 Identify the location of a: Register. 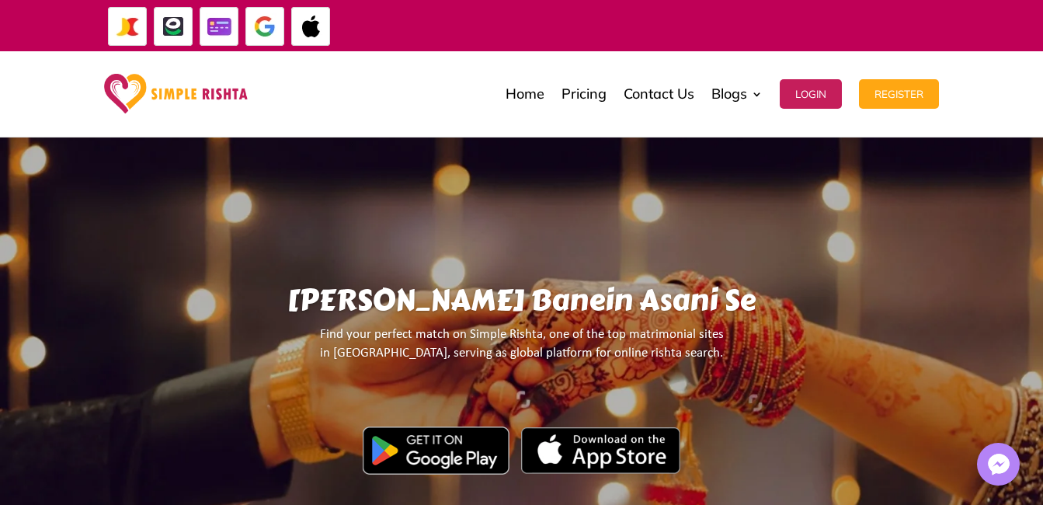
(899, 94).